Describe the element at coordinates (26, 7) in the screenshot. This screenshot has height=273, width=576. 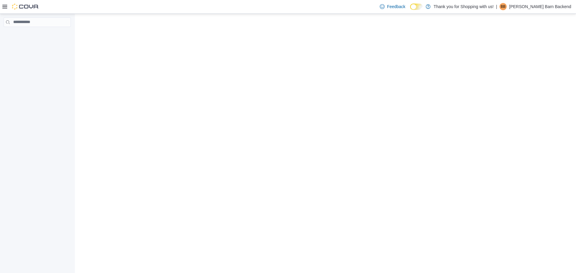
I see `img: Cova` at that location.